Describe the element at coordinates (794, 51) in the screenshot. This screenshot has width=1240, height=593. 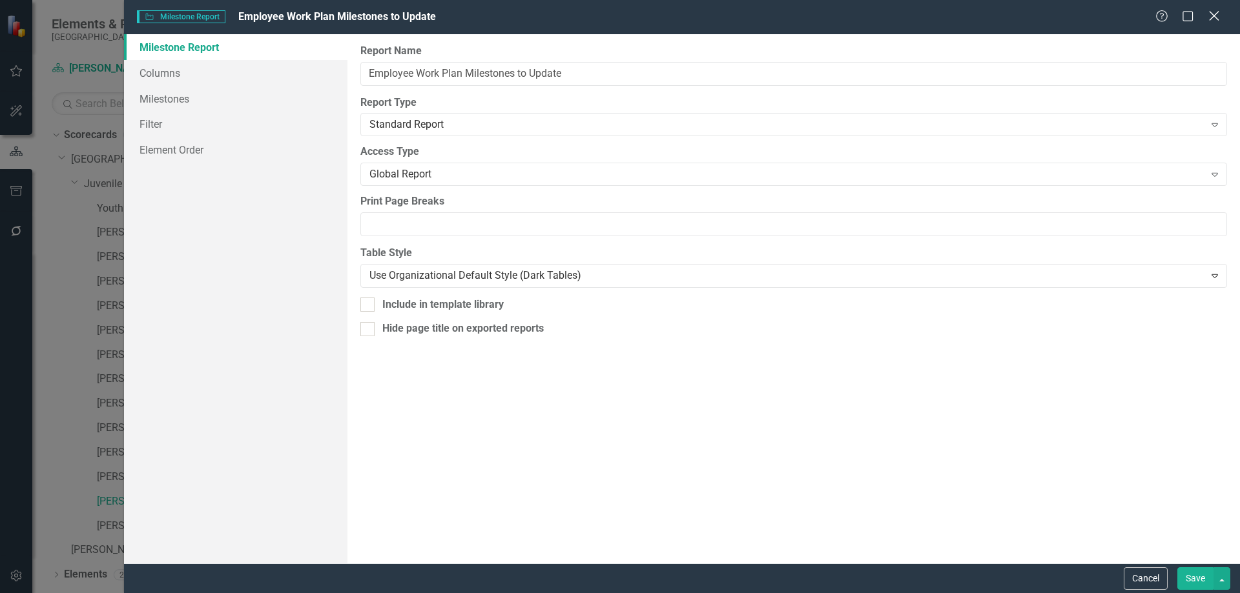
I see `label: Report Name` at that location.